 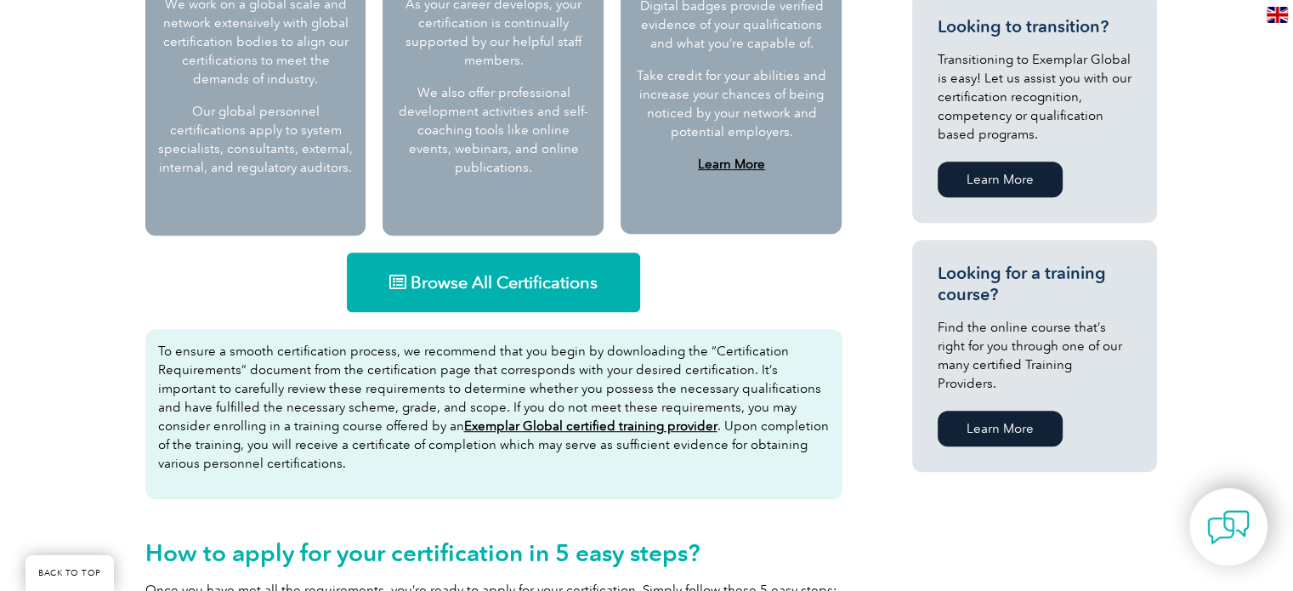 I want to click on span: Browse All Certifications, so click(x=504, y=282).